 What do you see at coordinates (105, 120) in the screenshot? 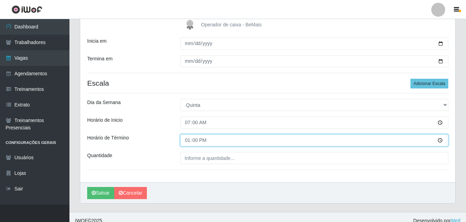
I see `label: Horário de Inicio` at bounding box center [105, 120].